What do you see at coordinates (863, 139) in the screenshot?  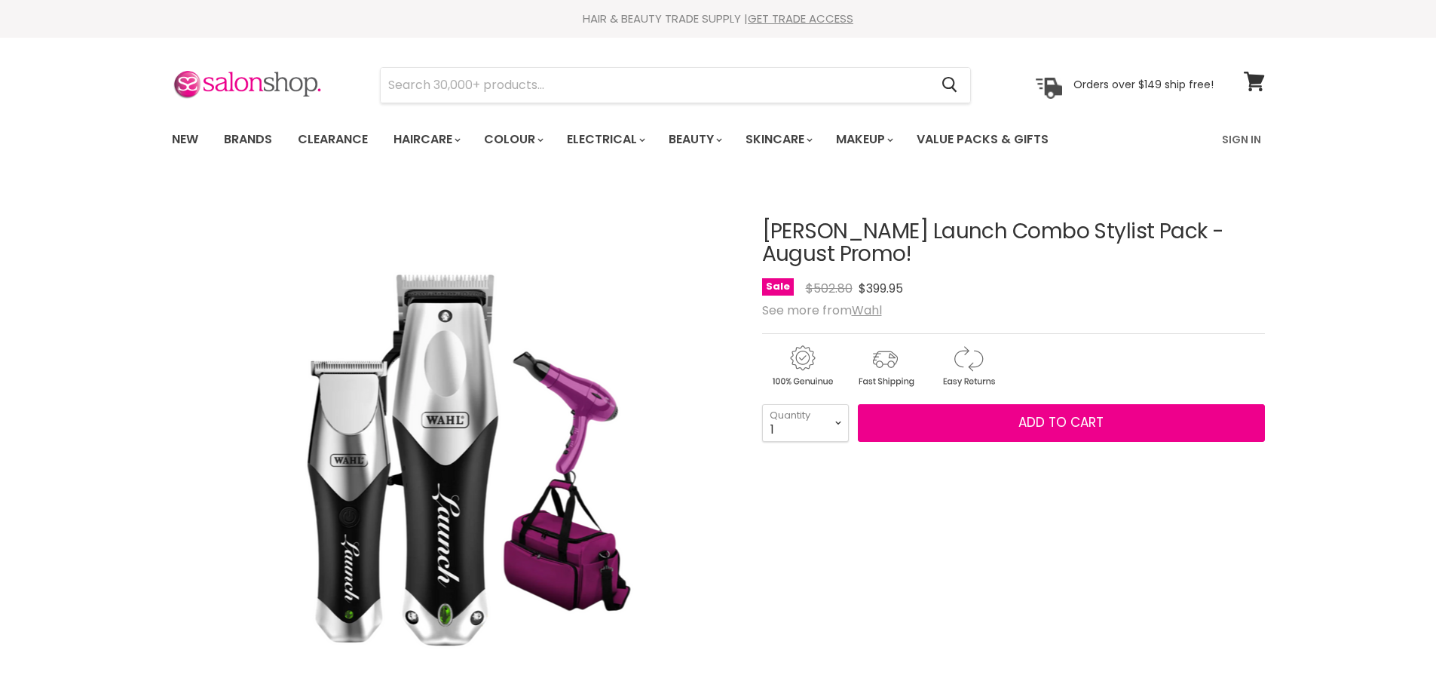 I see `a: Makeup` at bounding box center [863, 139].